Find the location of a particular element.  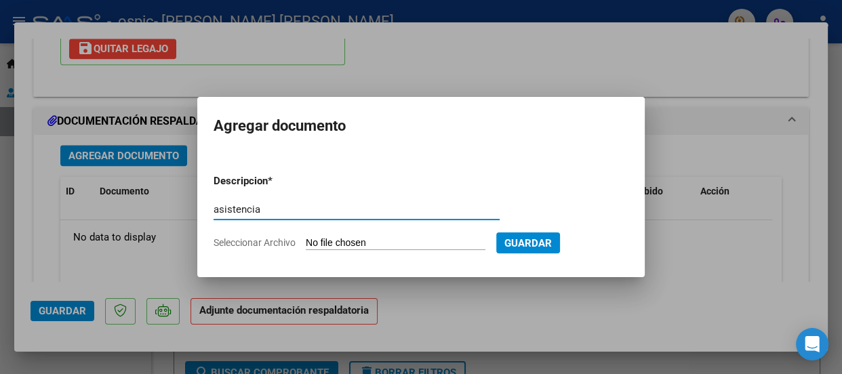

span: Seleccionar Archivo is located at coordinates (254, 243).